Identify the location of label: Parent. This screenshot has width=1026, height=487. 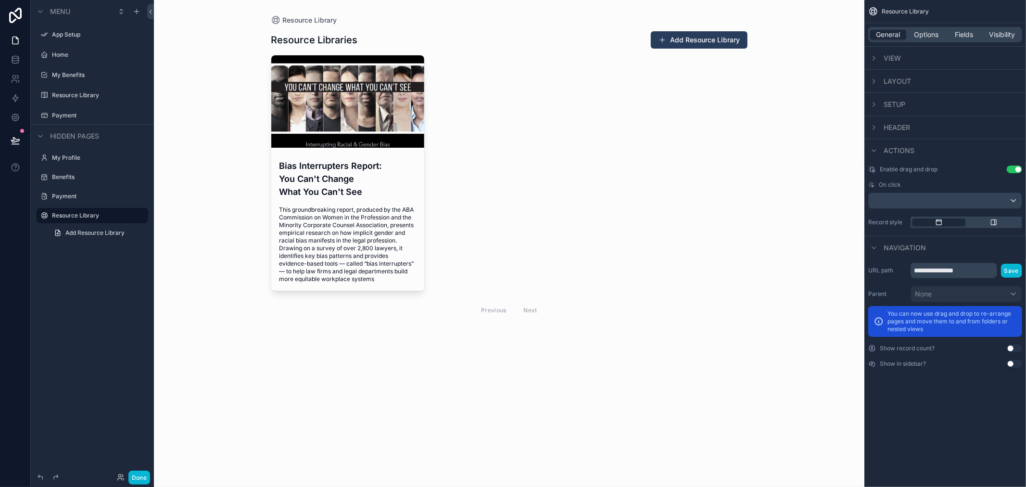
(887, 294).